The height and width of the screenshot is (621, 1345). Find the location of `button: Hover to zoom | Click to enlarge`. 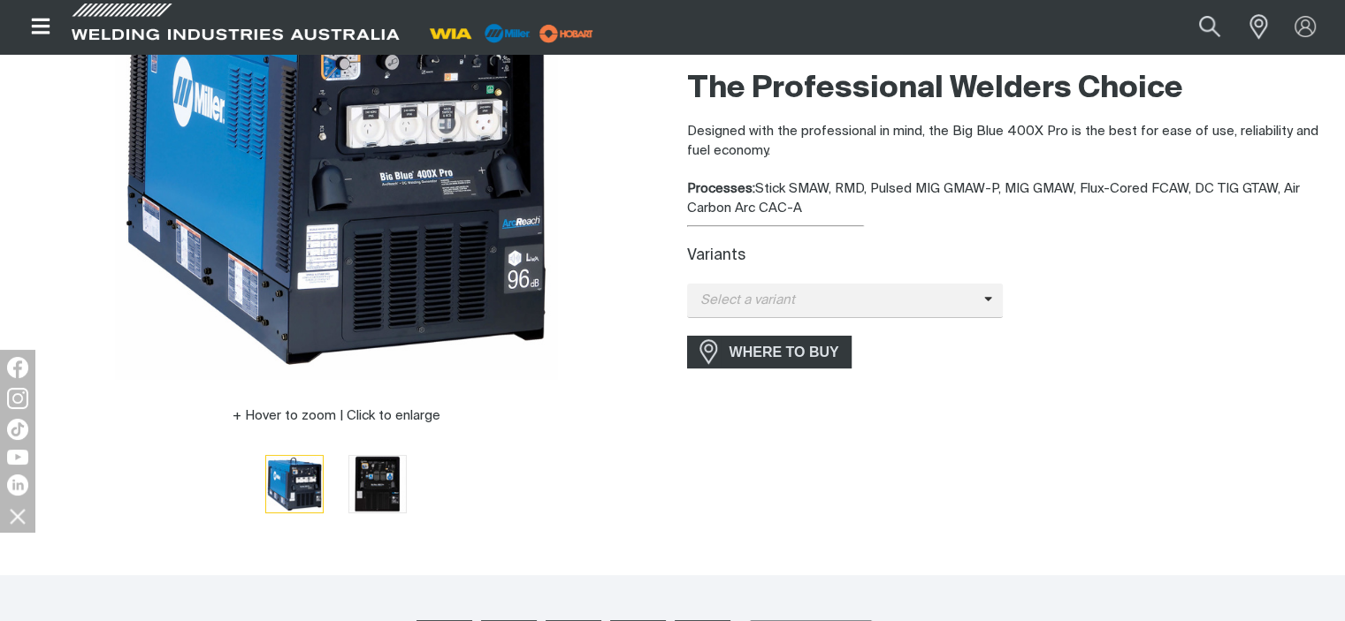

button: Hover to zoom | Click to enlarge is located at coordinates (336, 416).